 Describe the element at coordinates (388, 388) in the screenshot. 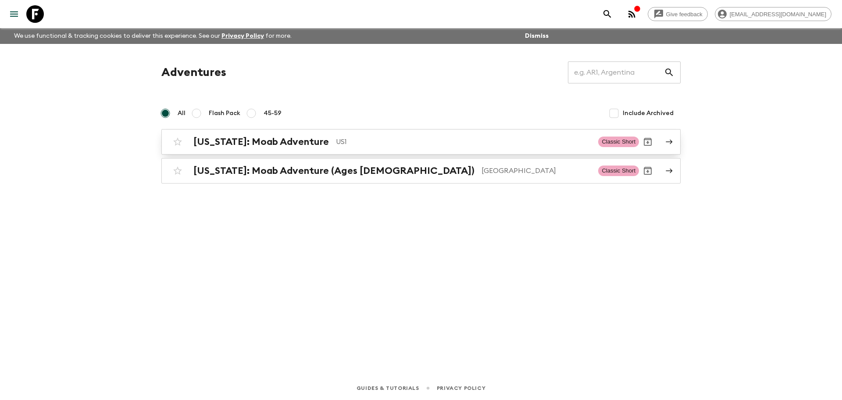

I see `a: Guides & Tutorials` at that location.